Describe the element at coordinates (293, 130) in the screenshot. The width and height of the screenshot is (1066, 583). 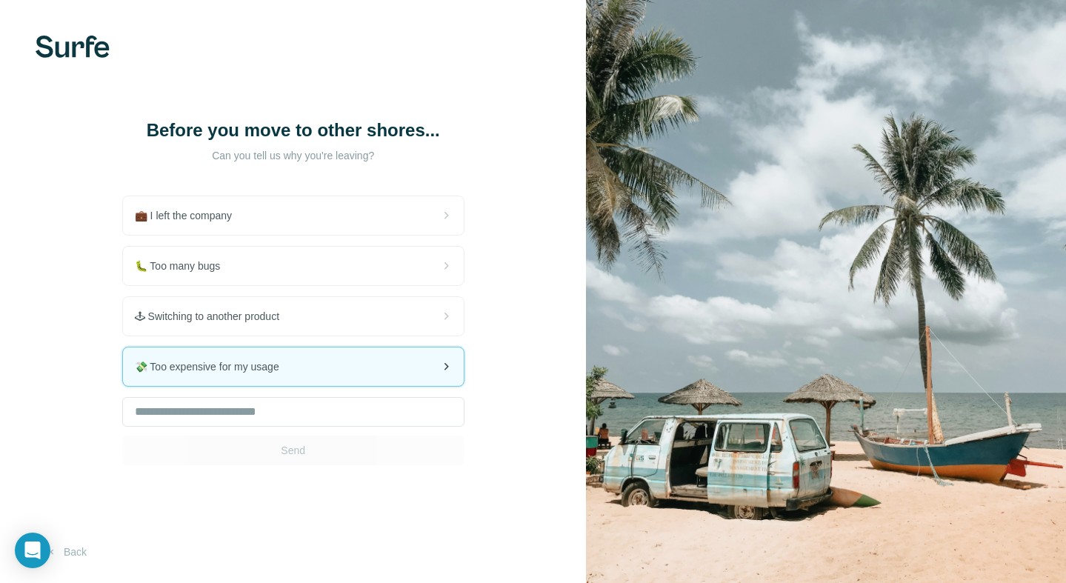
I see `h1: Before you move to other shores...` at that location.